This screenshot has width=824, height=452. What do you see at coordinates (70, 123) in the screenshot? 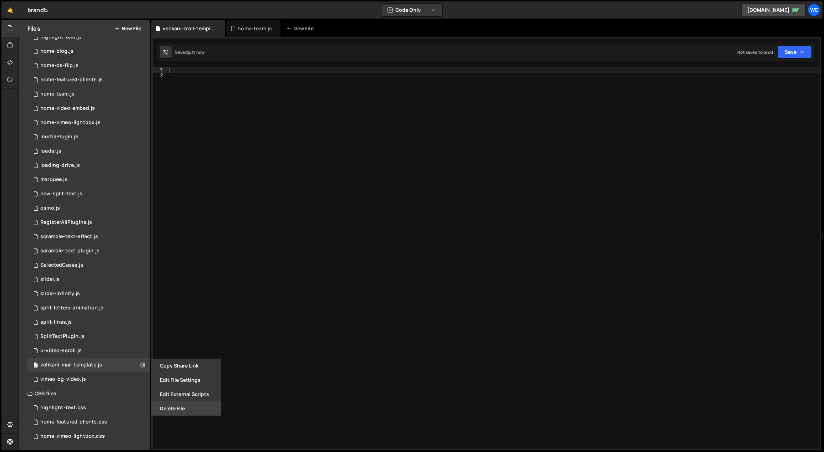
I see `div: home-vimeo-lightbox.js` at bounding box center [70, 123].